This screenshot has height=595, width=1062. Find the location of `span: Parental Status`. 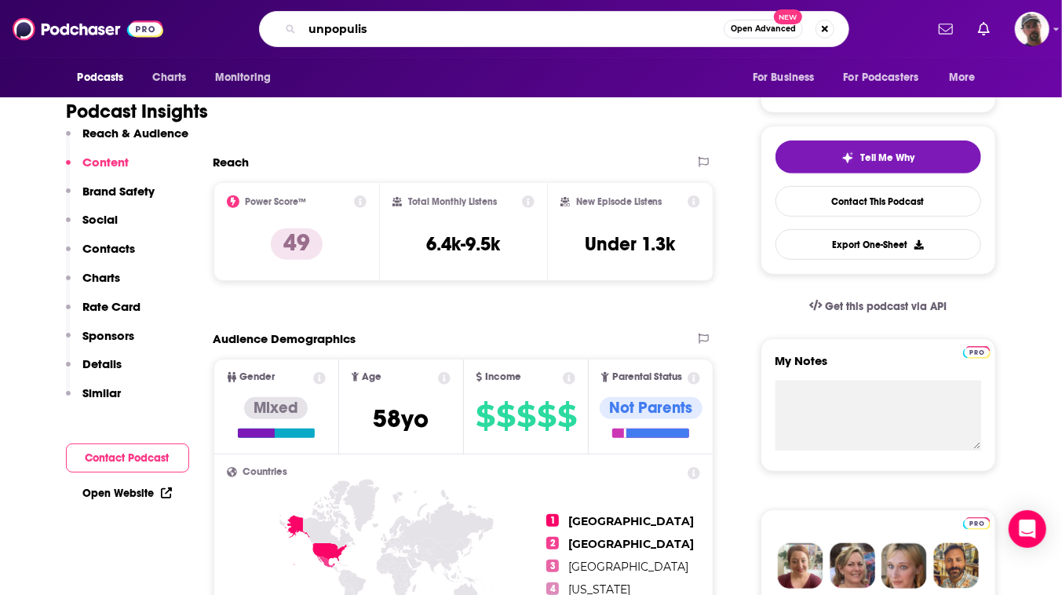

span: Parental Status is located at coordinates (647, 377).